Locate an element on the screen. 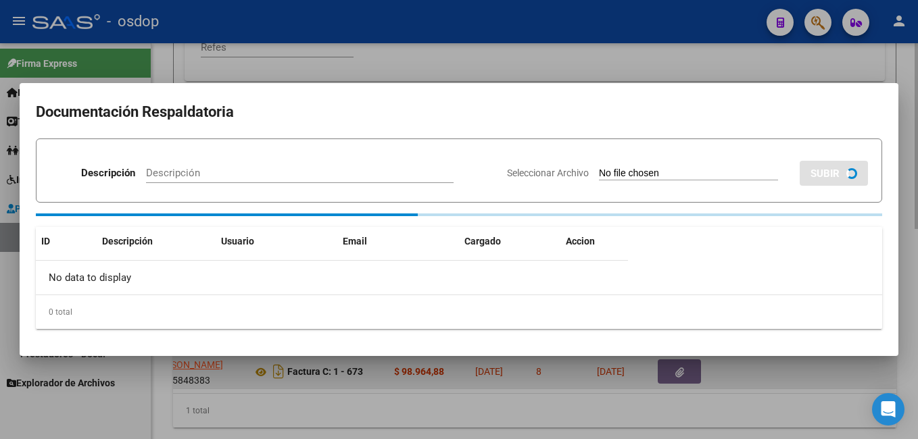 The height and width of the screenshot is (439, 918). span: Accion is located at coordinates (580, 241).